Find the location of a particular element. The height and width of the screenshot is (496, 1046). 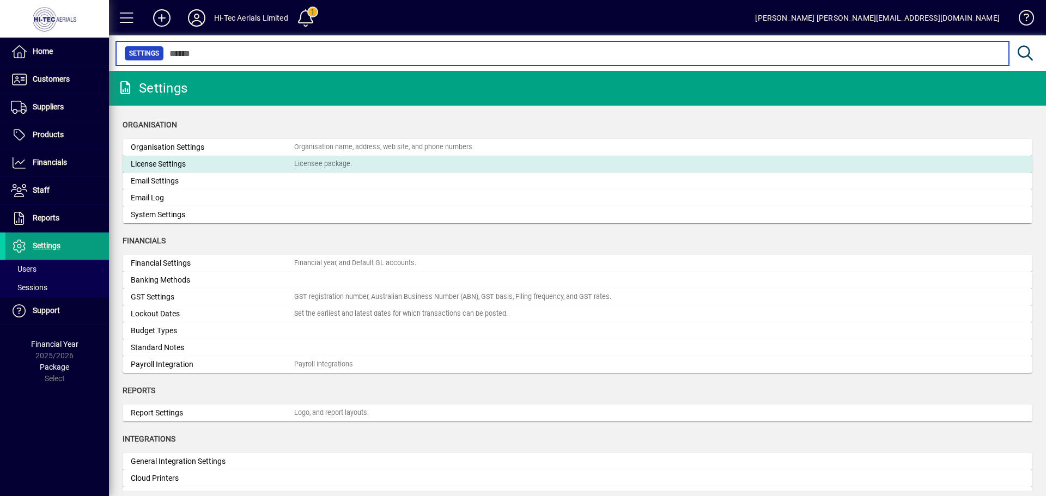

div: Email Log is located at coordinates (213, 198).